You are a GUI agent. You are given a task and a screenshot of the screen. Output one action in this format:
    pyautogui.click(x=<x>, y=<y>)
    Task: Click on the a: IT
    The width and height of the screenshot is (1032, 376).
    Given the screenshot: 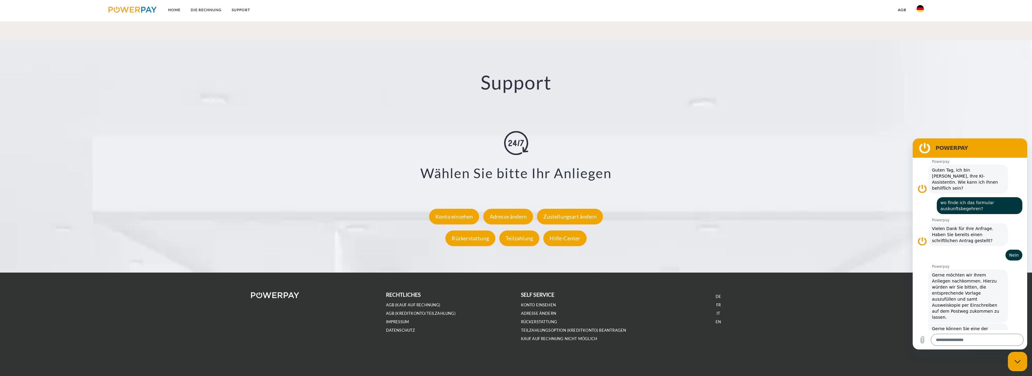 What is the action you would take?
    pyautogui.click(x=719, y=313)
    